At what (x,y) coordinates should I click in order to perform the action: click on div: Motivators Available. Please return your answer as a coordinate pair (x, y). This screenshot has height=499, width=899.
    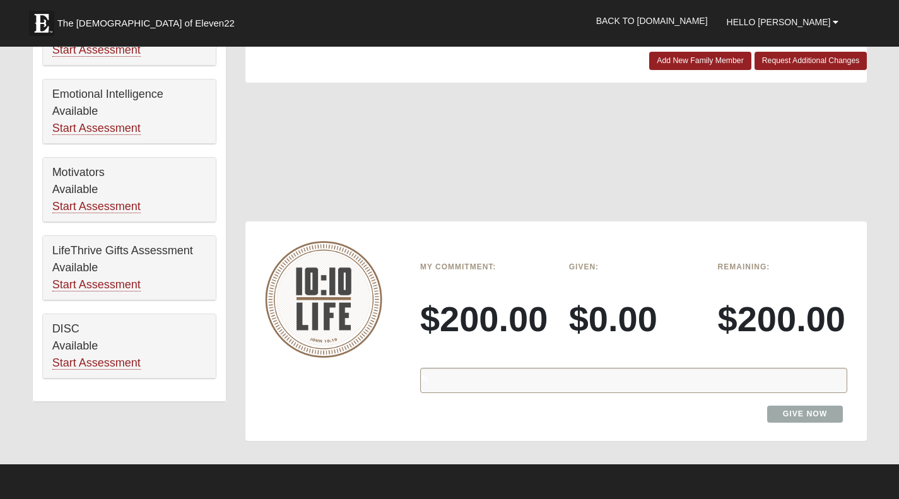
    Looking at the image, I should click on (129, 190).